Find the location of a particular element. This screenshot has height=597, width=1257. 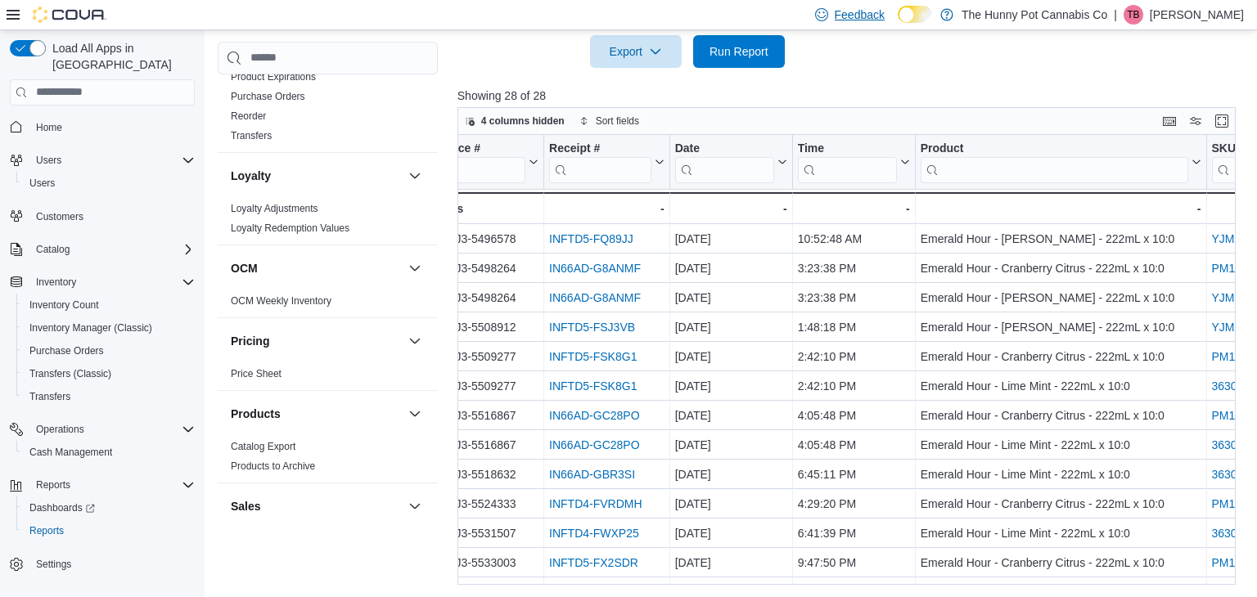

button: Home is located at coordinates (102, 127).